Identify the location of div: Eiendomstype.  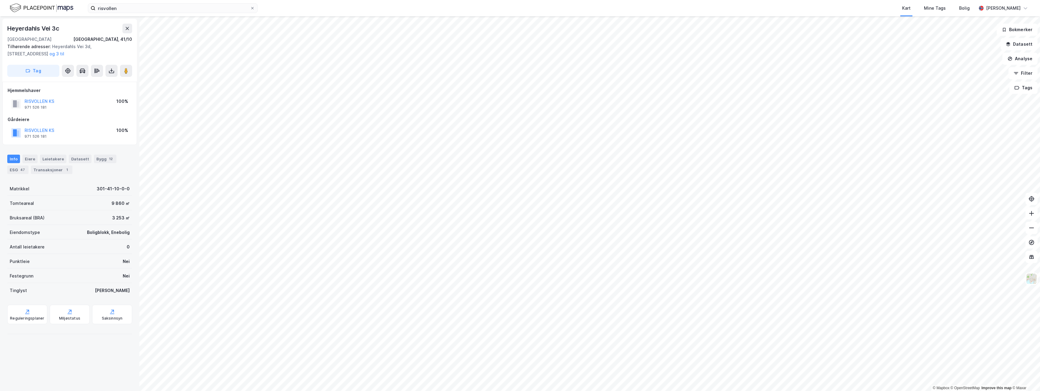
(25, 233).